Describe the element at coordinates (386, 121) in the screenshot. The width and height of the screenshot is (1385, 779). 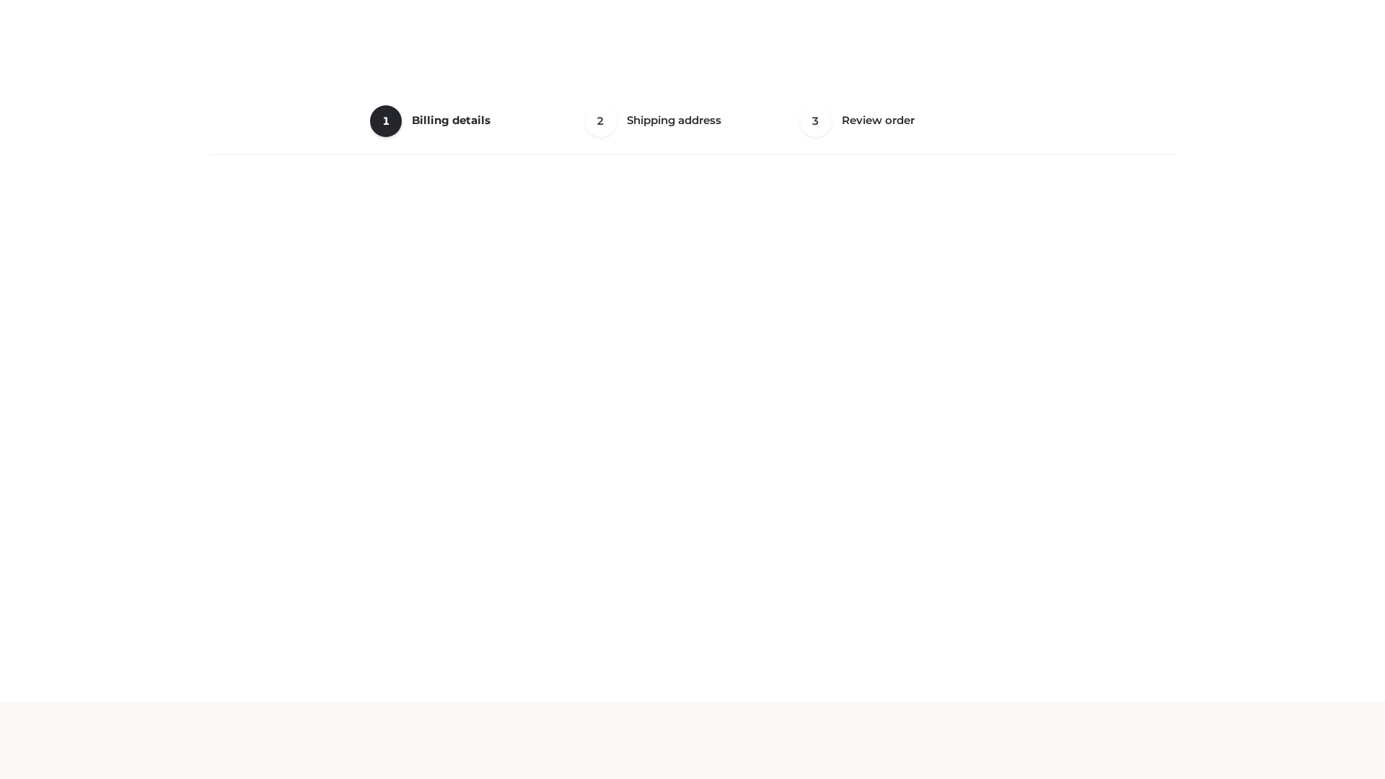
I see `span: 1` at that location.